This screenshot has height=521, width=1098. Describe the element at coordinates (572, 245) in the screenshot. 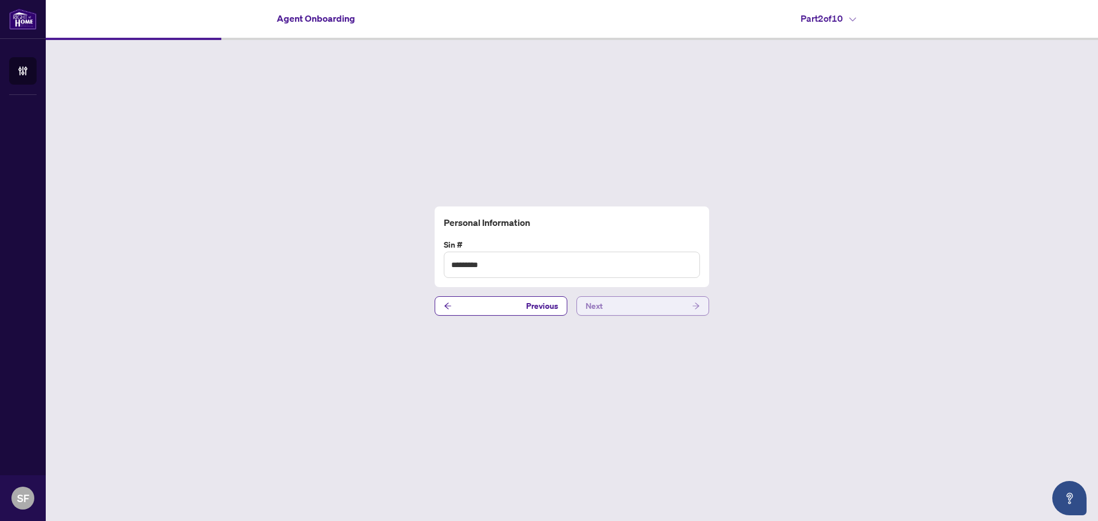

I see `label: Sin #` at that location.